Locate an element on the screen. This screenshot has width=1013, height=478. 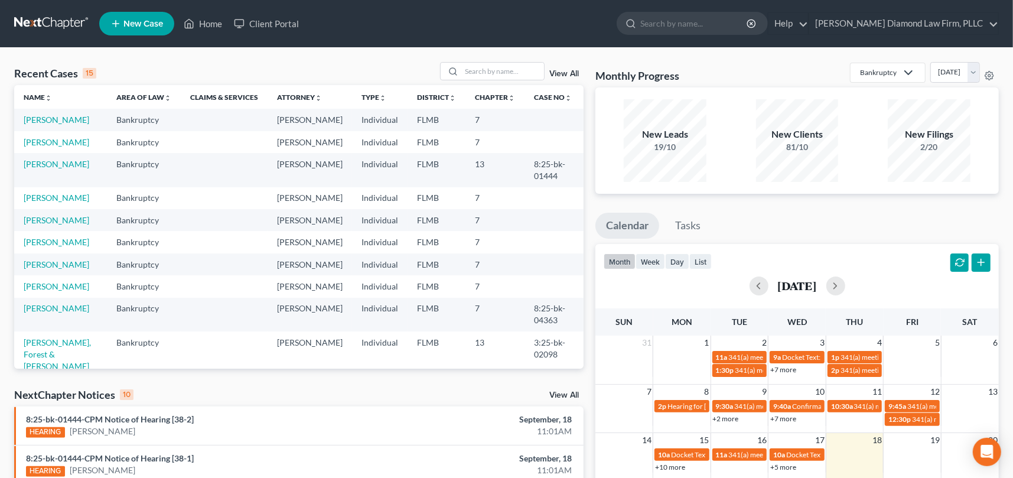
span: 17 is located at coordinates (820, 440).